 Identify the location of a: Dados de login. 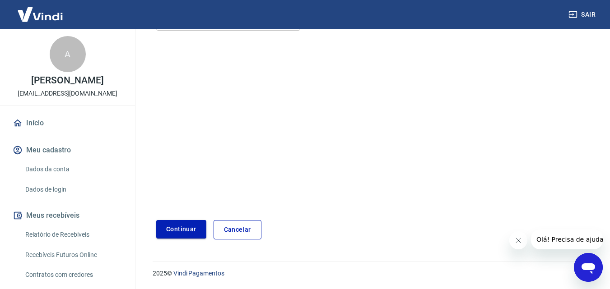
(73, 190).